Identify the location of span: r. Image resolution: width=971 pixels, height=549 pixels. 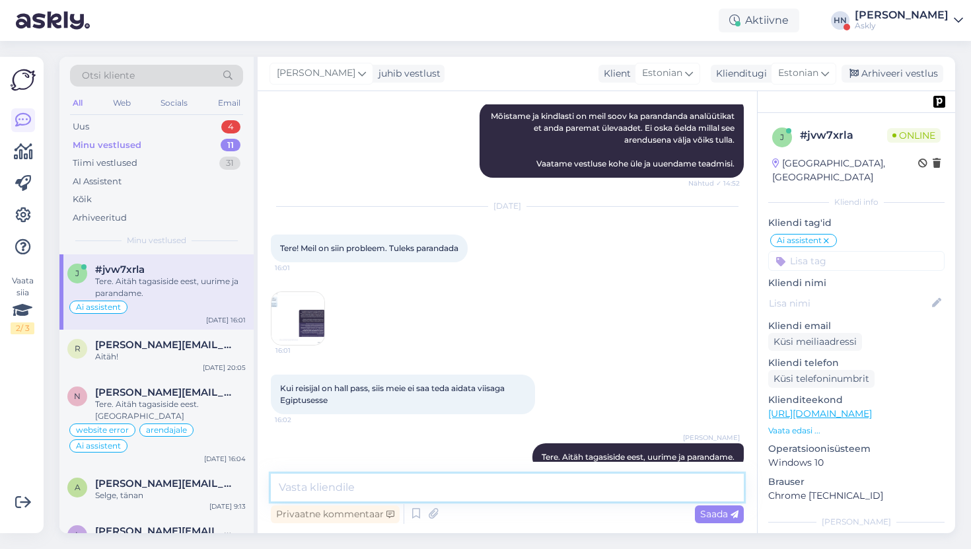
(77, 348).